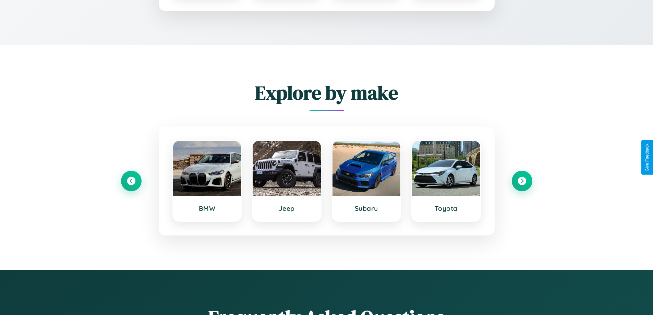 The height and width of the screenshot is (315, 653). What do you see at coordinates (207, 208) in the screenshot?
I see `h3: BMW` at bounding box center [207, 208].